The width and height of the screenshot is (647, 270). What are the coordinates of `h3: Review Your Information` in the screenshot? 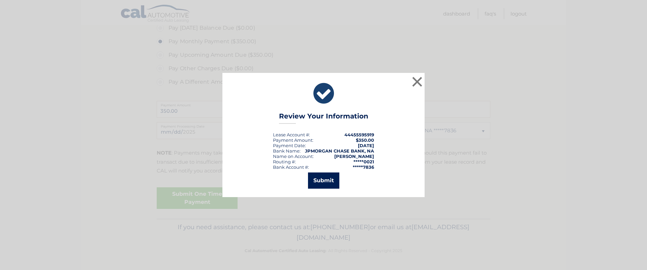 It's located at (324, 118).